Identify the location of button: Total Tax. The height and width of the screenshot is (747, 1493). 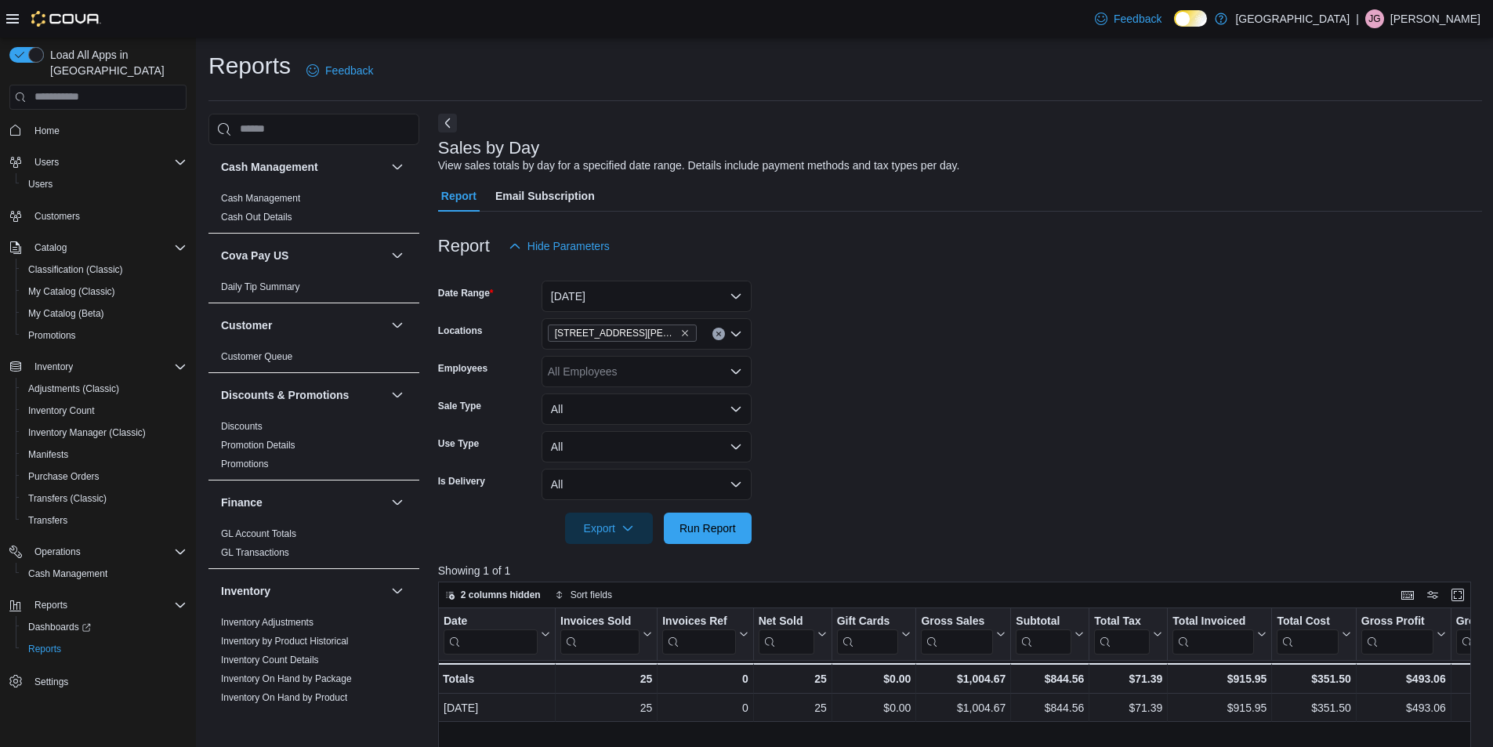
(1128, 633).